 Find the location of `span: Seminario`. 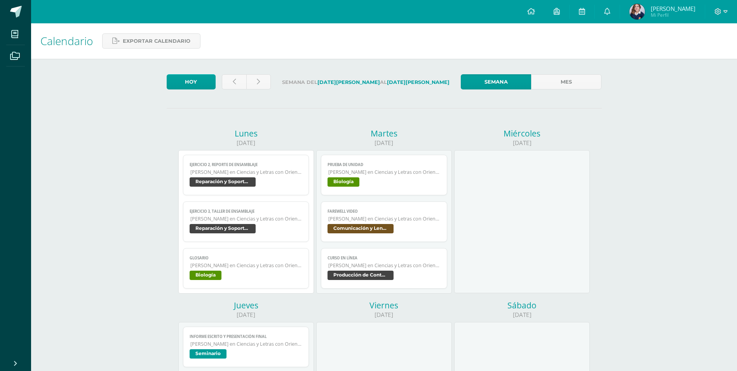

span: Seminario is located at coordinates (208, 354).